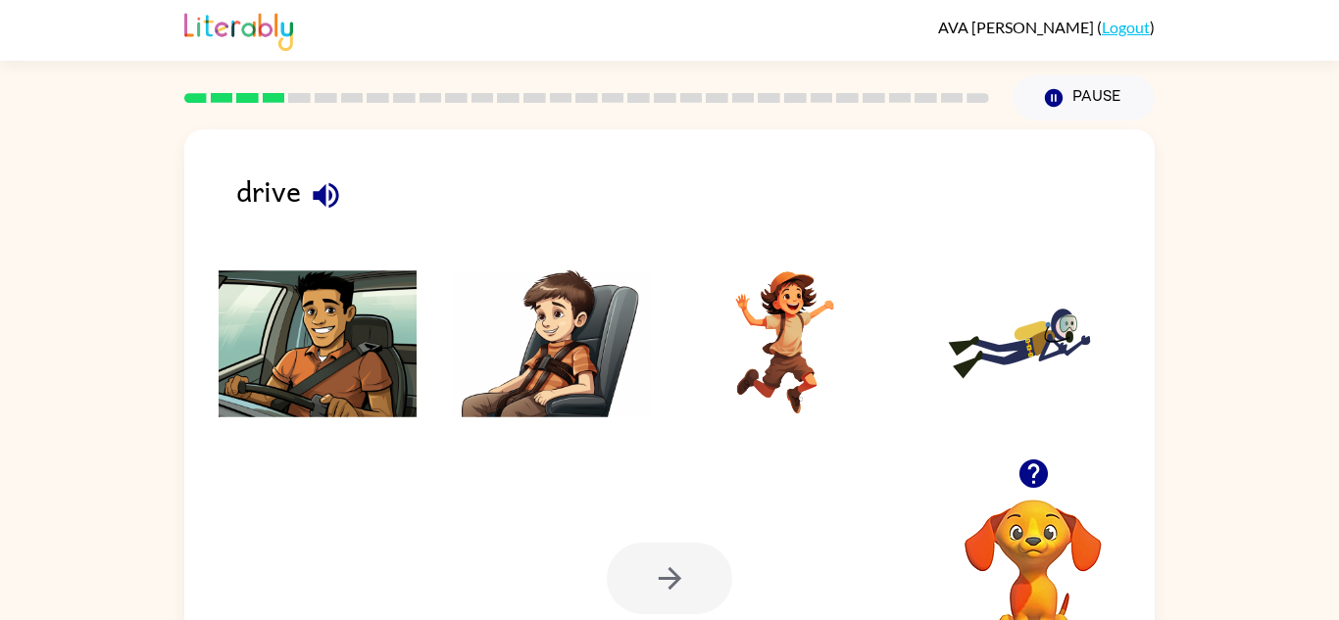 Image resolution: width=1339 pixels, height=620 pixels. What do you see at coordinates (1022, 344) in the screenshot?
I see `img: Answer choice 4` at bounding box center [1022, 344].